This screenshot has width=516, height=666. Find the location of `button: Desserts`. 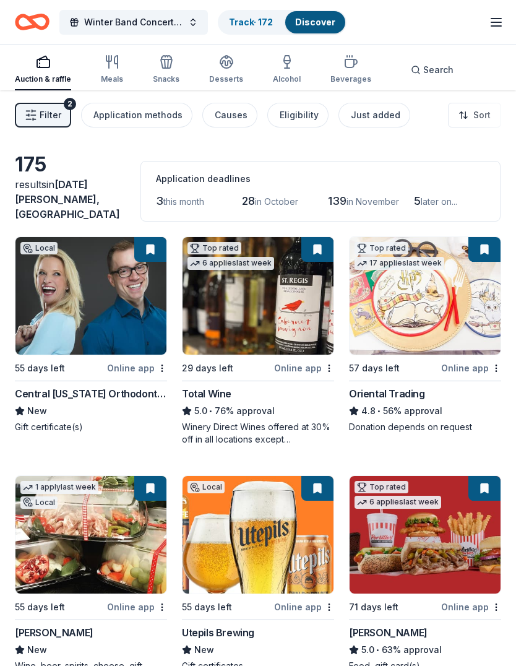

button: Desserts is located at coordinates (226, 70).